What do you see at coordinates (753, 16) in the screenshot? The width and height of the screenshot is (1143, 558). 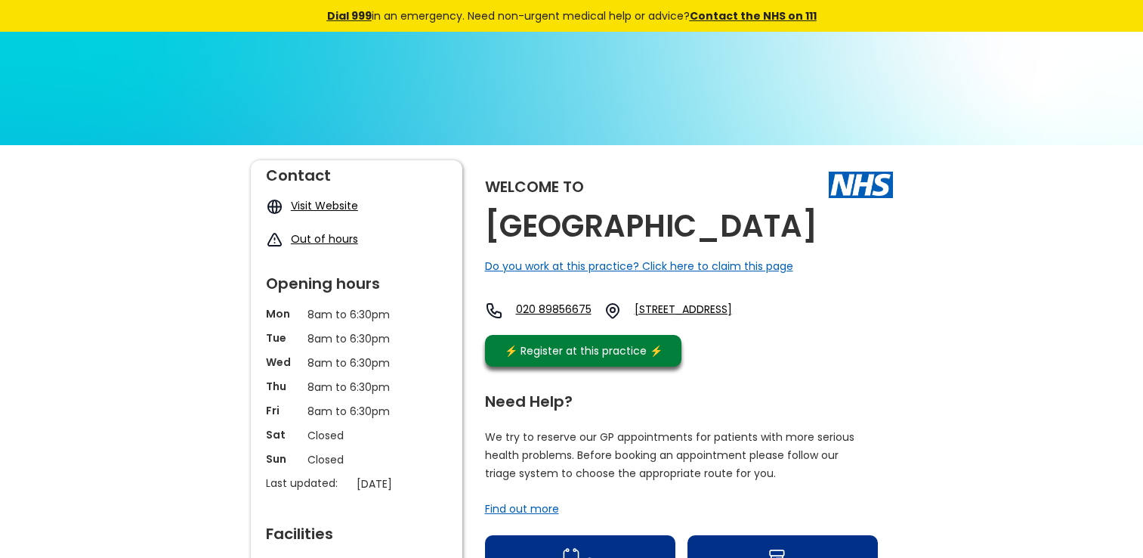 I see `a: Contact the NHS on 111` at bounding box center [753, 16].